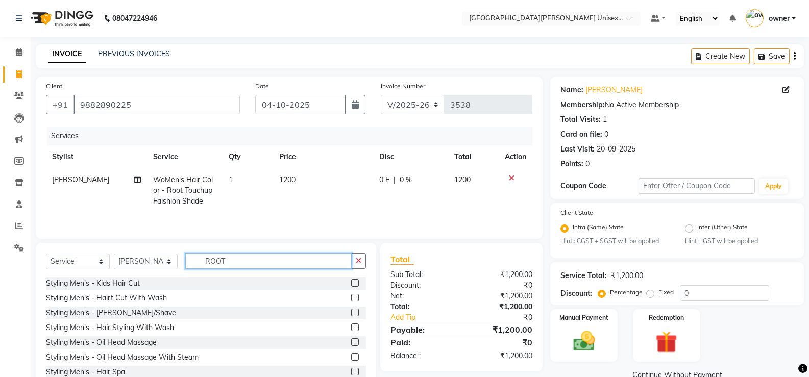 This screenshot has width=809, height=377. I want to click on a: PREVIOUS INVOICES, so click(134, 54).